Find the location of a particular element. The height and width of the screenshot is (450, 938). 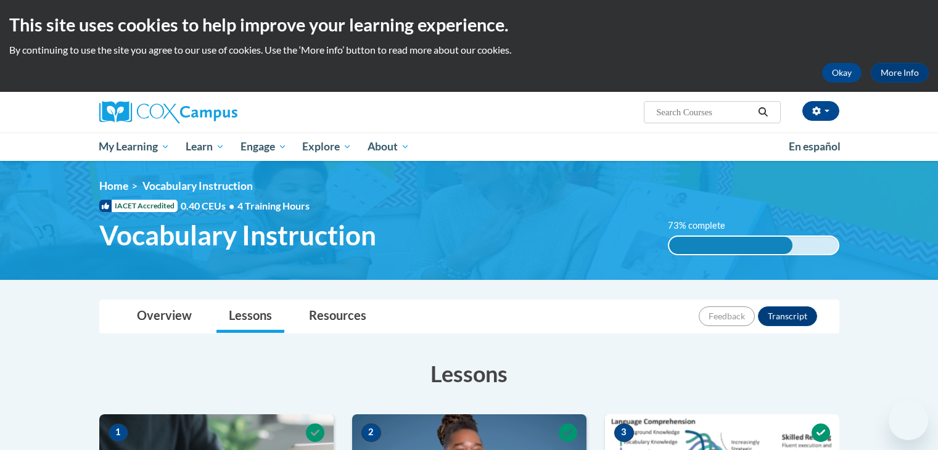

a: Resources is located at coordinates (337, 316).